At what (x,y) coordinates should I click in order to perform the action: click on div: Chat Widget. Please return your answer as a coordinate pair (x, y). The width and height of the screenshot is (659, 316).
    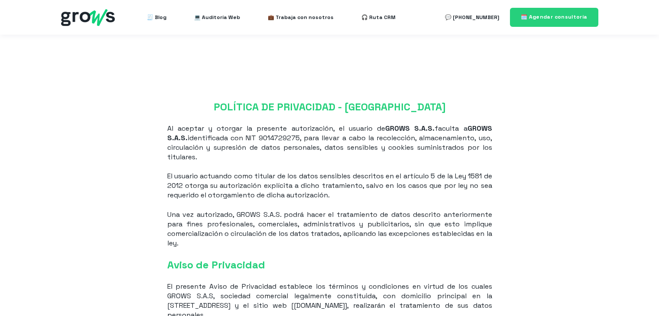
    Looking at the image, I should click on (638, 296).